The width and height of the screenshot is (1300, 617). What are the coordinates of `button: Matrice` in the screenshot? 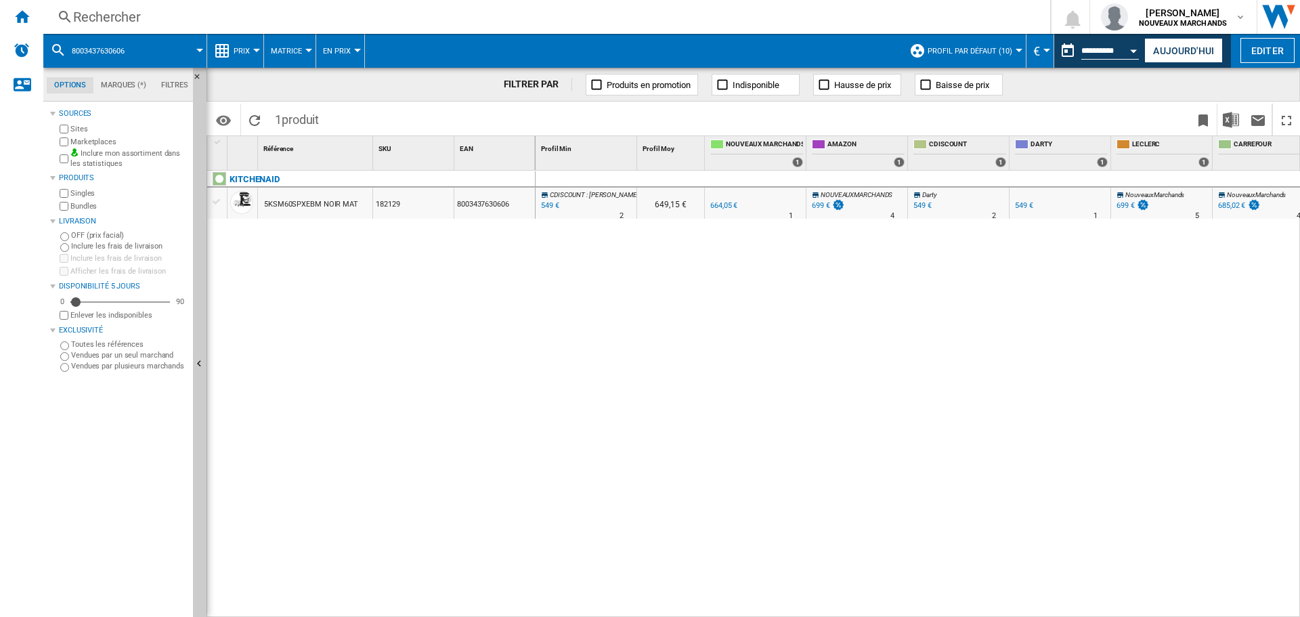 It's located at (290, 51).